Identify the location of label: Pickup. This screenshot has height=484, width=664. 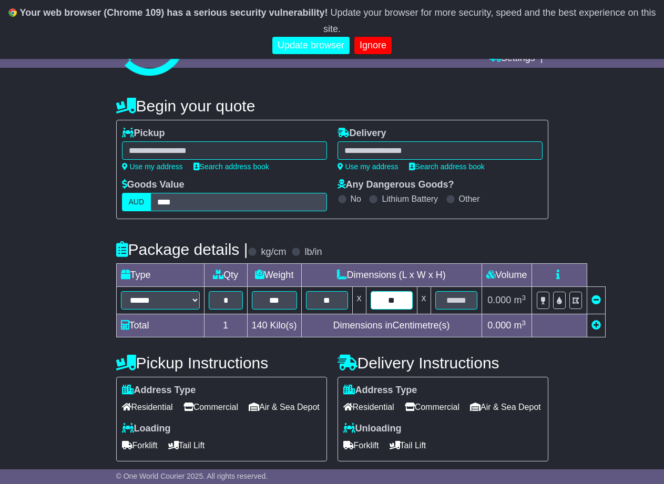
(144, 134).